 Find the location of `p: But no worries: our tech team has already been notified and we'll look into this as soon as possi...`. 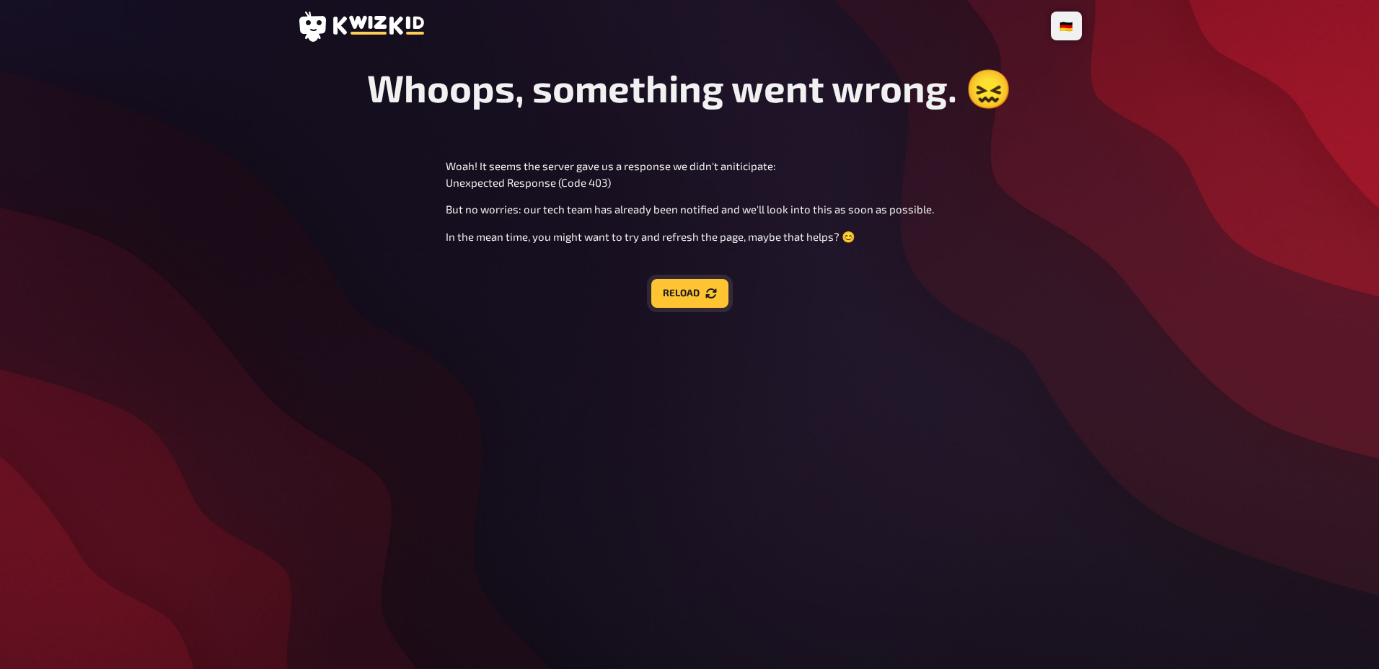

p: But no worries: our tech team has already been notified and we'll look into this as soon as possi... is located at coordinates (689, 209).